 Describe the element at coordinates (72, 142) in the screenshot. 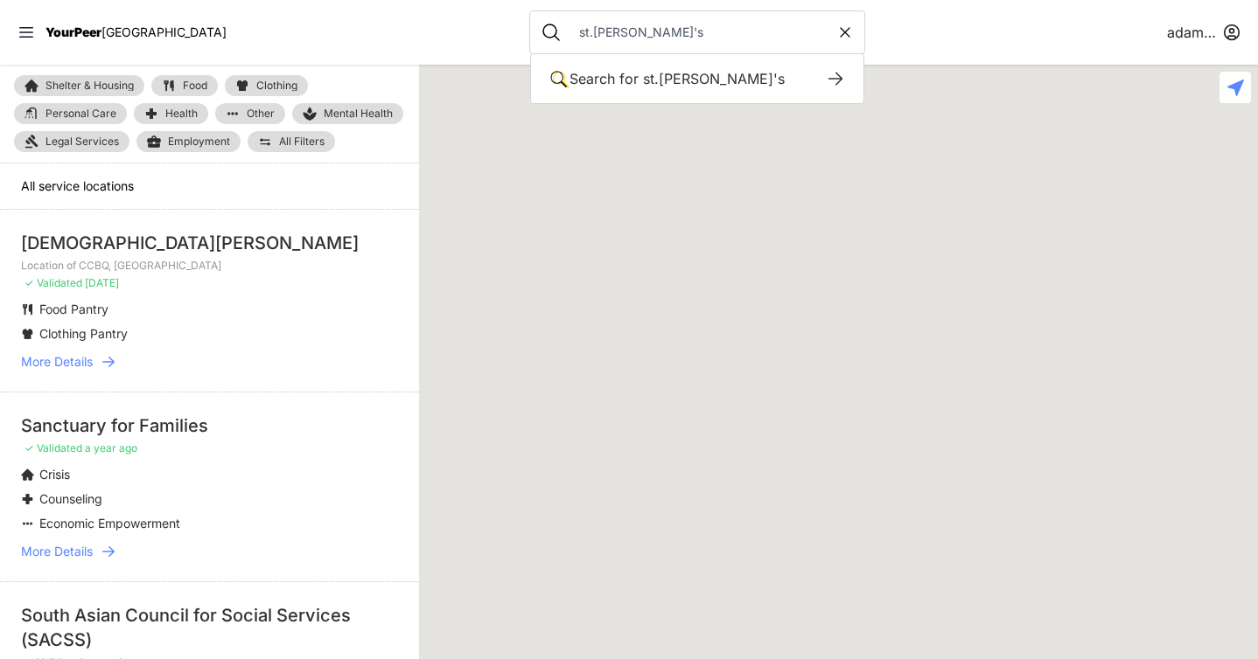

I see `a: Legal Services` at that location.